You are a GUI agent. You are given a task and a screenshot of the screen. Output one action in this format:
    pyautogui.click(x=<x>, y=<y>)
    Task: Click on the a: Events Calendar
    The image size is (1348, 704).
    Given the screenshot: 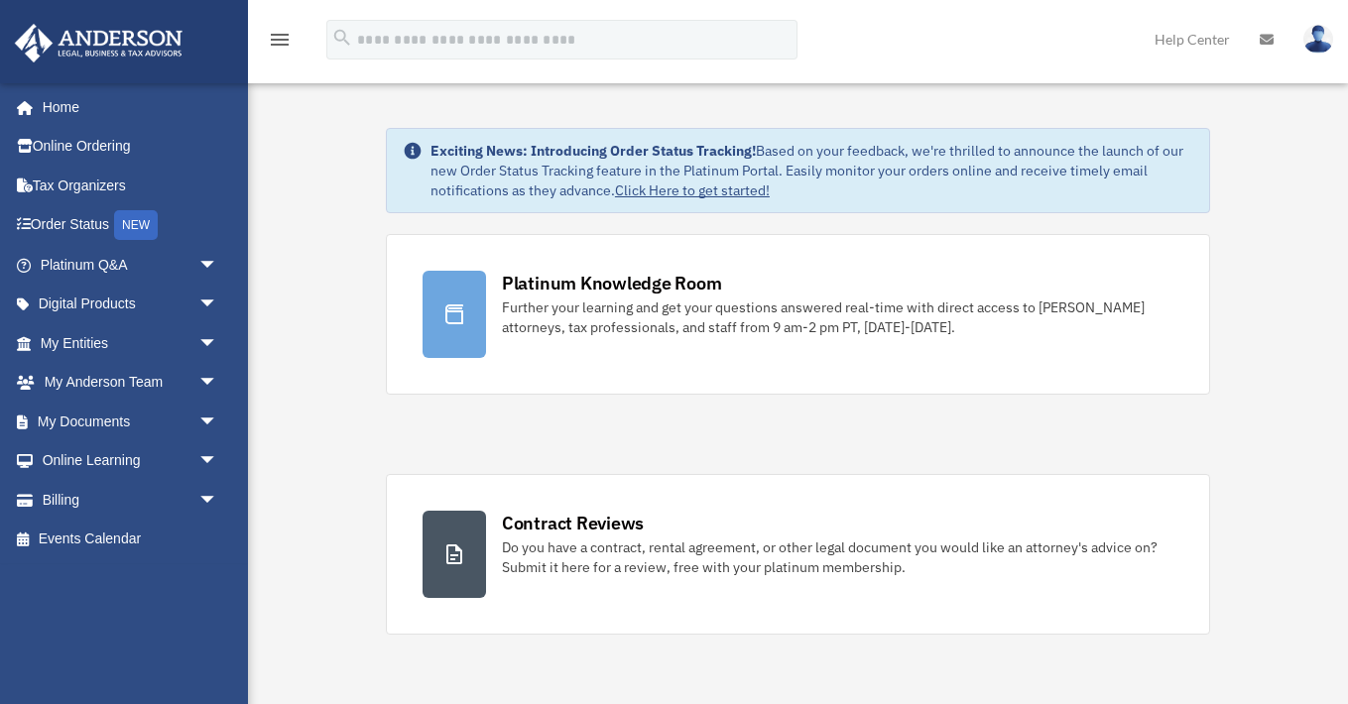 What is the action you would take?
    pyautogui.click(x=131, y=540)
    